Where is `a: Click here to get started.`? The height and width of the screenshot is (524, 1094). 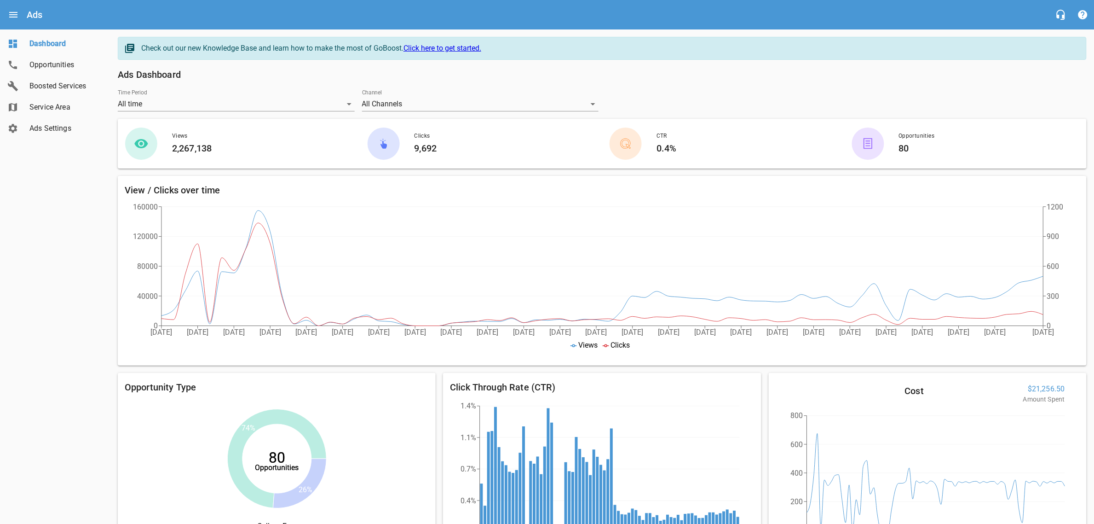
a: Click here to get started. is located at coordinates (442, 48).